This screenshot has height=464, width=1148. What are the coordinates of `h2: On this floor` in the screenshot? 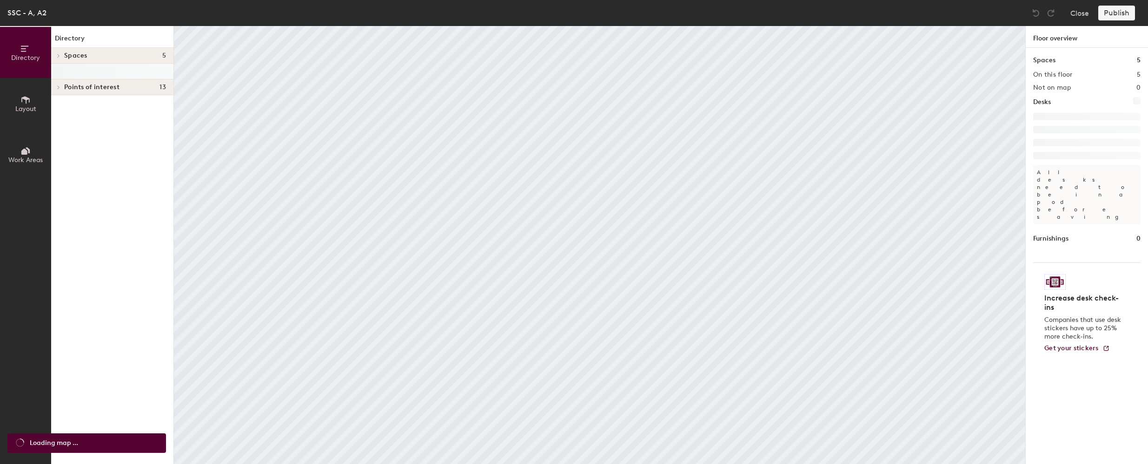 It's located at (1052, 75).